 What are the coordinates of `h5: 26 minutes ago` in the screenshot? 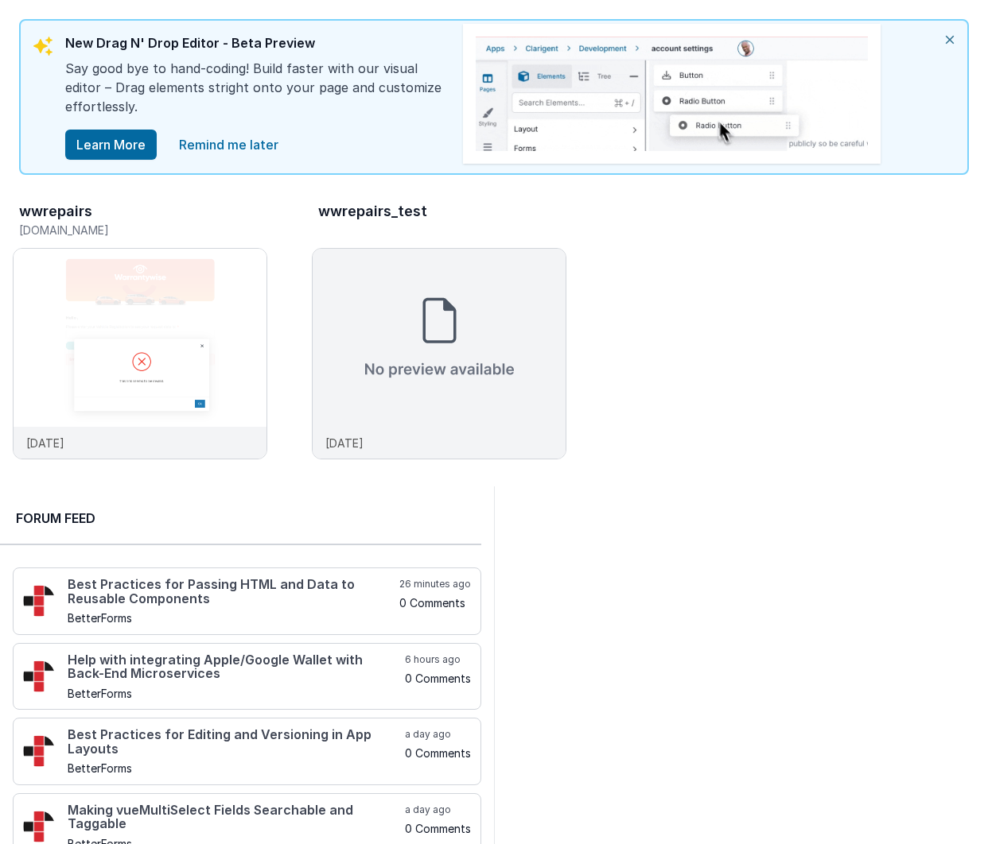 It's located at (435, 584).